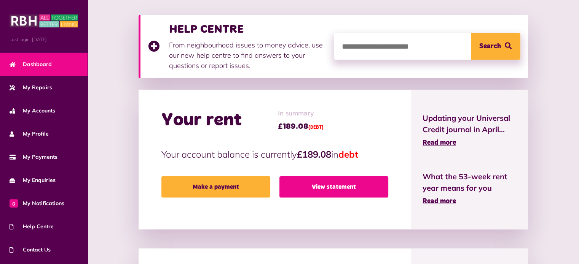  Describe the element at coordinates (37, 203) in the screenshot. I see `span: My Notifications` at that location.